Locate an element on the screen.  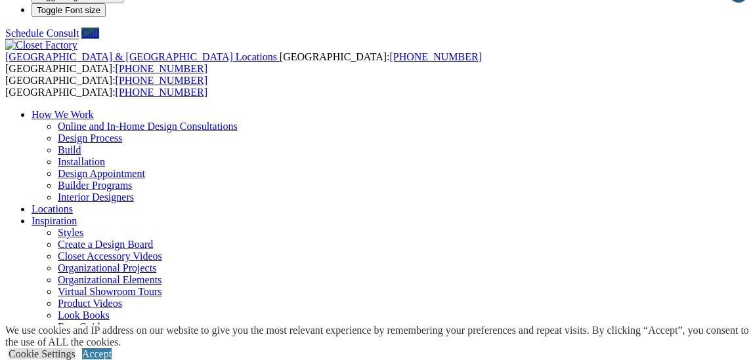
a: Product Videos is located at coordinates (90, 303).